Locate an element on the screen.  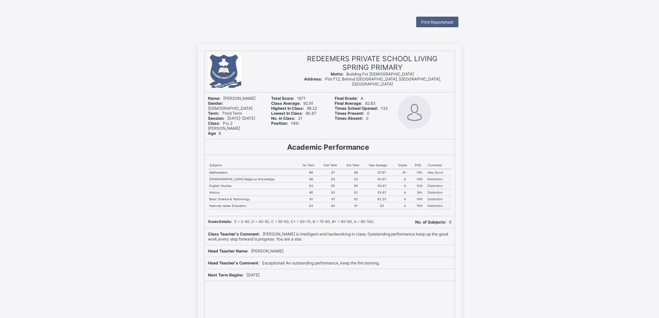
td: 17th is located at coordinates (420, 172).